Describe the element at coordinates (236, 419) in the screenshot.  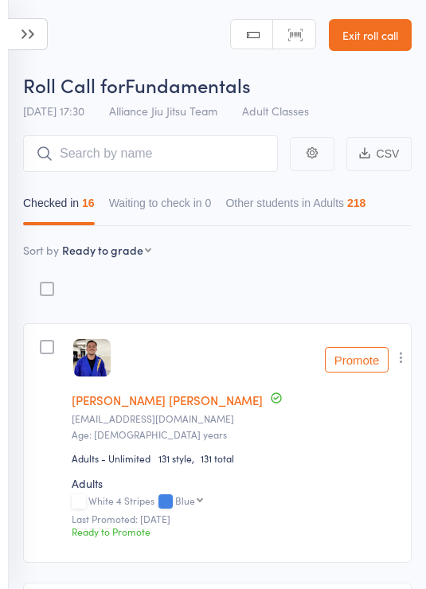
I see `small: Griffbamford@gmail.com` at that location.